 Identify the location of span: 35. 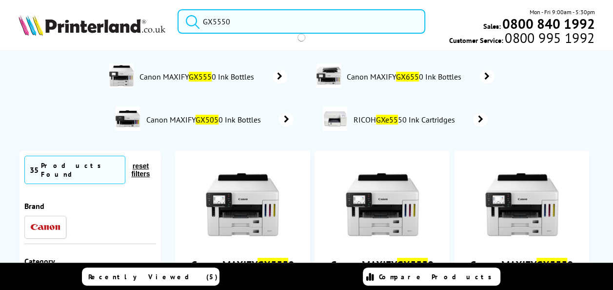
(34, 170).